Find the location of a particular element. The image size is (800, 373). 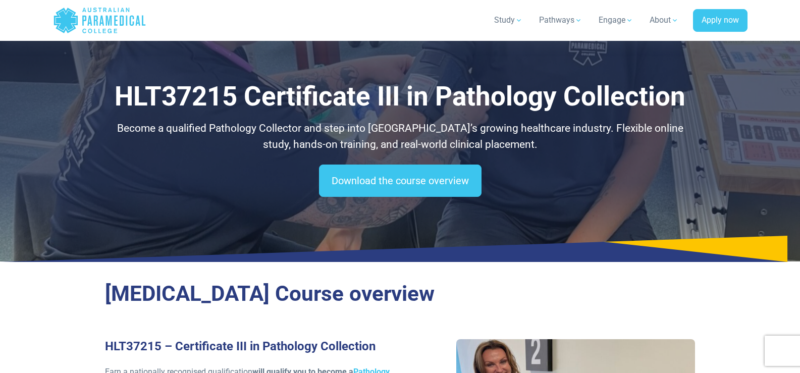

a: Apply now is located at coordinates (720, 21).